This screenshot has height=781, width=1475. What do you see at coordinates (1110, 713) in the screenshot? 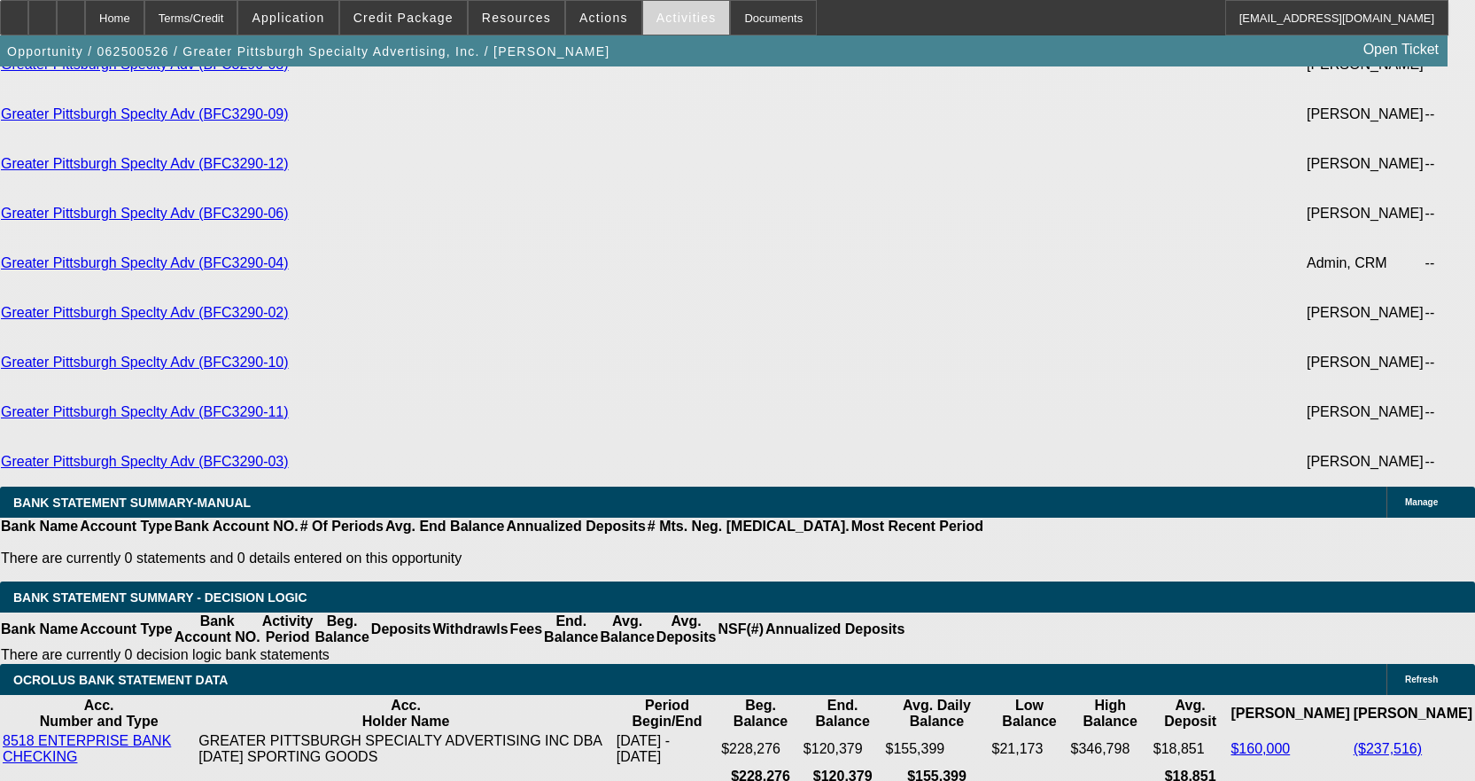
I see `th: High Balance` at bounding box center [1110, 713].